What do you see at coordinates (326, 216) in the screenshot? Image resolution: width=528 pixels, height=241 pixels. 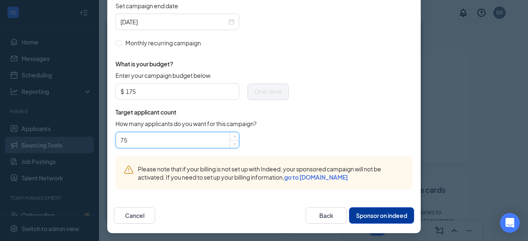 I see `button: Back` at bounding box center [326, 216].